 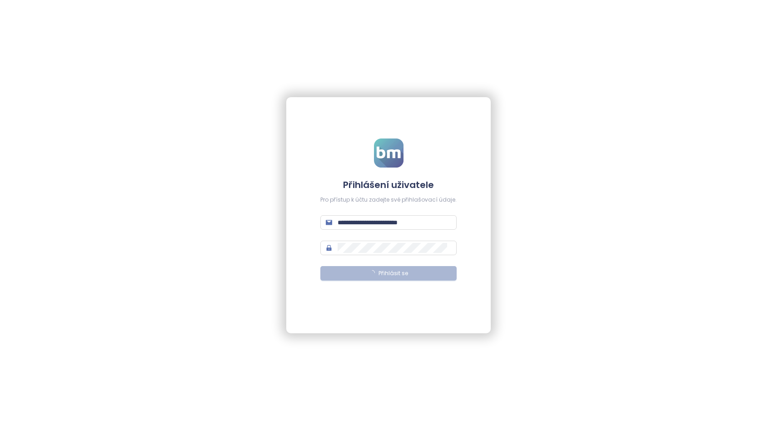 I want to click on span: mail, so click(x=329, y=223).